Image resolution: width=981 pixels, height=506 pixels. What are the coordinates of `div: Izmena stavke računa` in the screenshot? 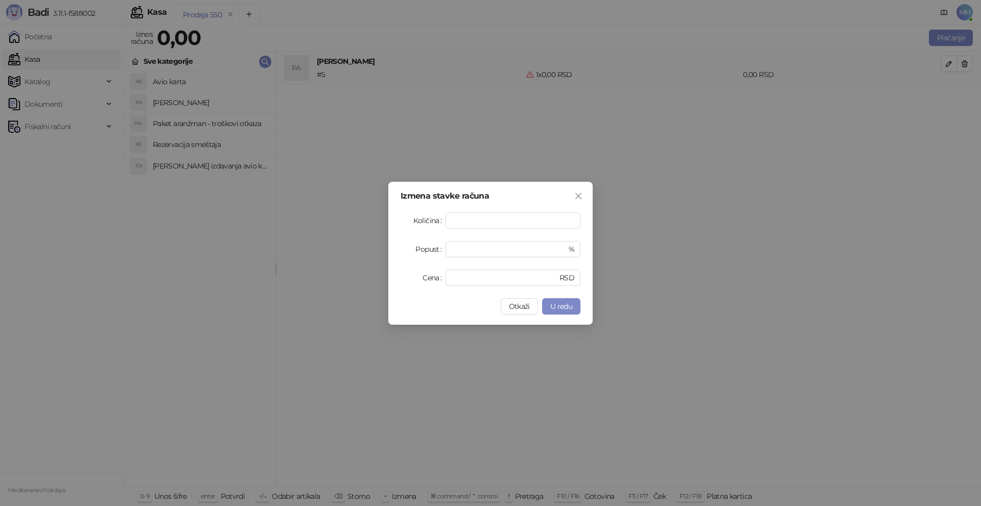 It's located at (491, 196).